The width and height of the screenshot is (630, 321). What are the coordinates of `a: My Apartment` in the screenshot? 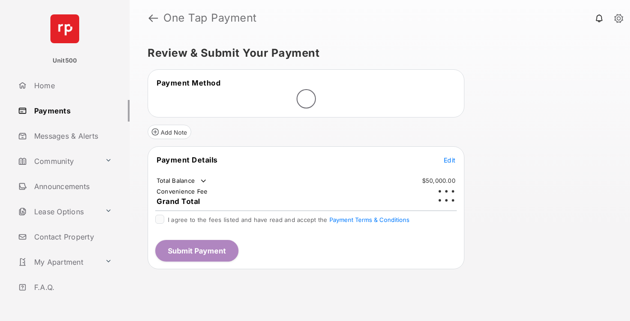 It's located at (58, 262).